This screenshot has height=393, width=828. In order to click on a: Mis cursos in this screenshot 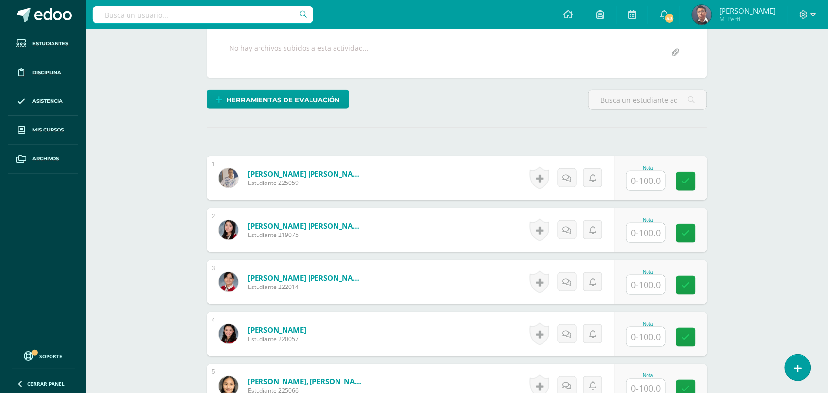, I will do `click(43, 130)`.